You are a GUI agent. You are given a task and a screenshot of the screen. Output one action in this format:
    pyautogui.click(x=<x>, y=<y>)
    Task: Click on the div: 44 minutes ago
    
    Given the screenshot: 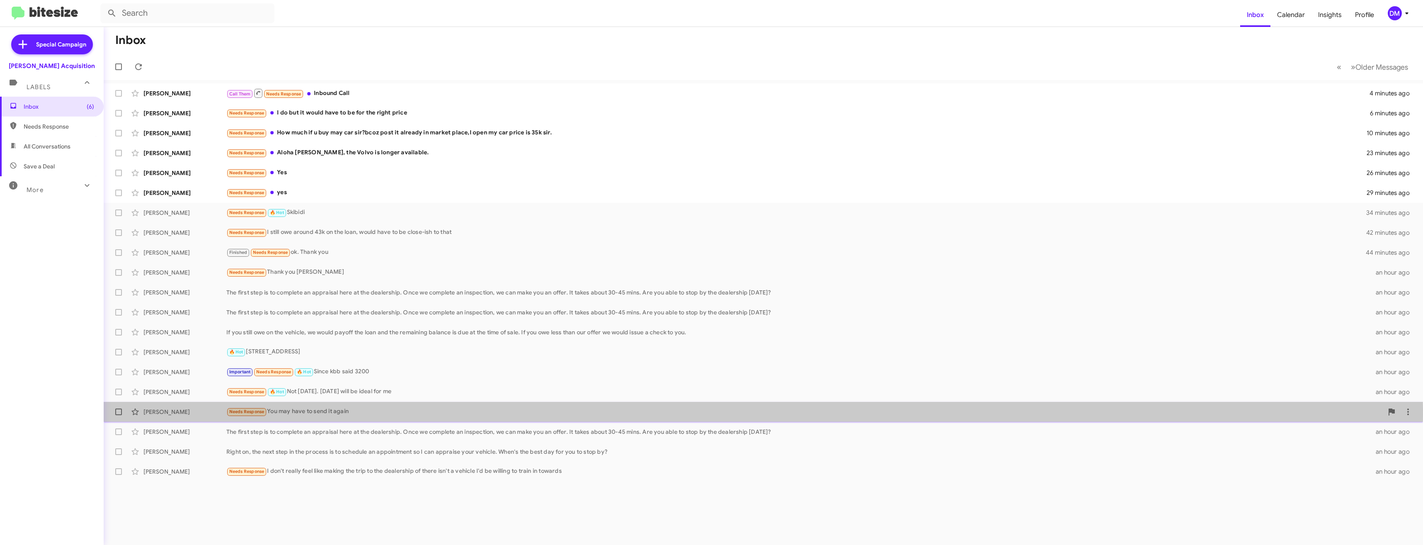 What is the action you would take?
    pyautogui.click(x=1391, y=252)
    